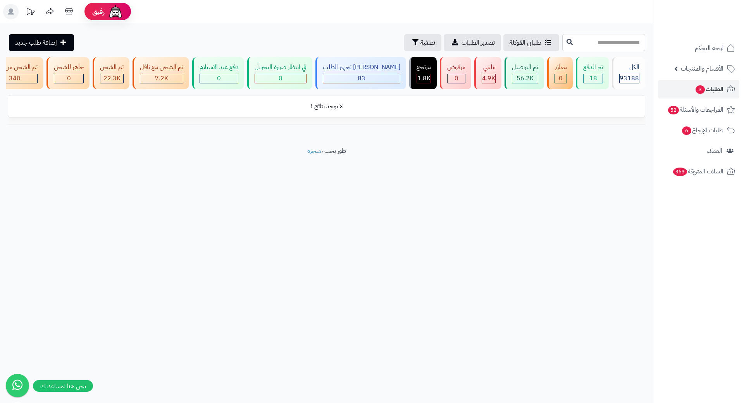 Image resolution: width=744 pixels, height=403 pixels. What do you see at coordinates (98, 12) in the screenshot?
I see `span: رفيق` at bounding box center [98, 12].